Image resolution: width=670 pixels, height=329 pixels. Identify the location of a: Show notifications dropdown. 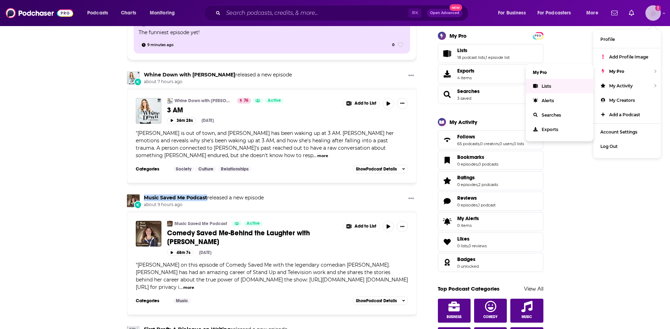
(631, 13).